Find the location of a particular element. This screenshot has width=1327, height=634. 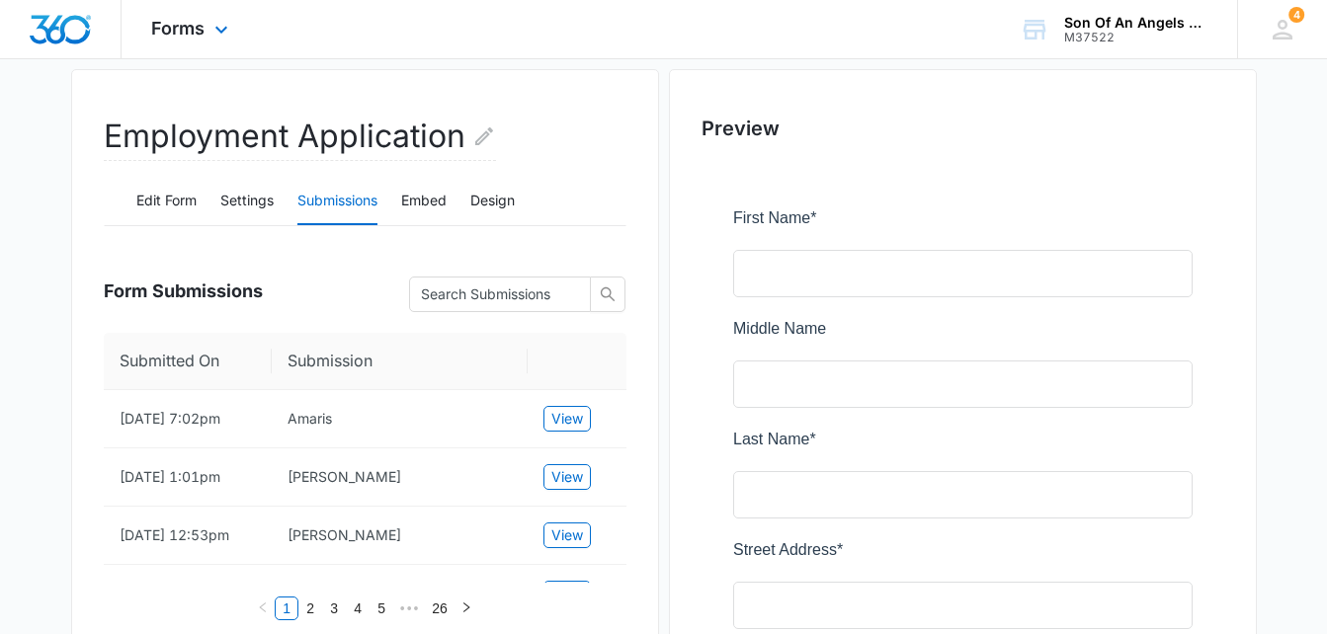

th: Submitted On is located at coordinates (188, 362).